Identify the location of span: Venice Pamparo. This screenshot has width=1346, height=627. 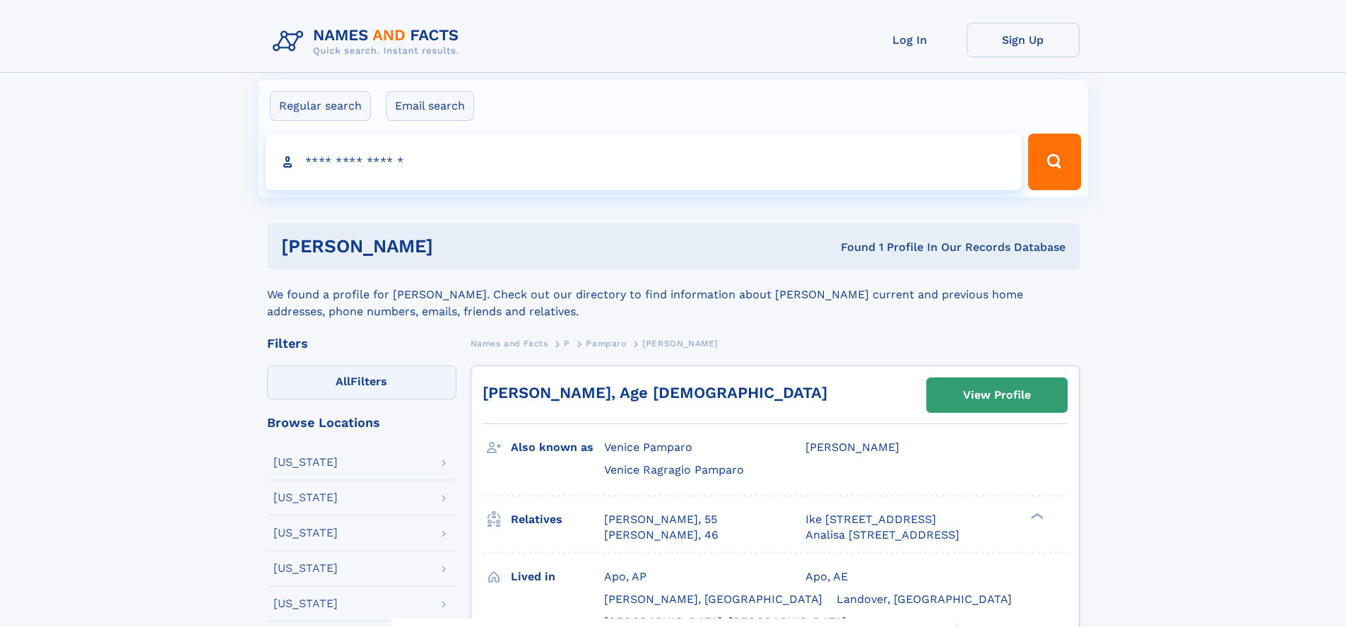
(648, 447).